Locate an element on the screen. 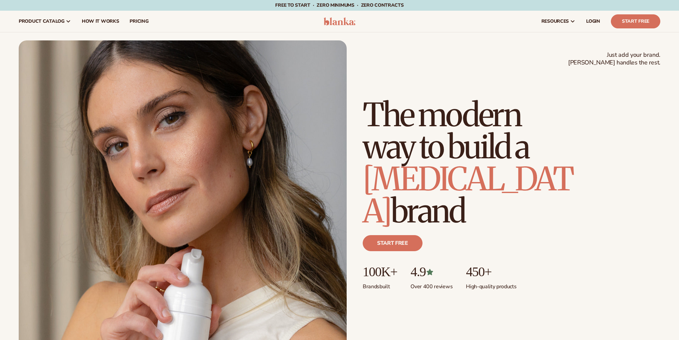 The height and width of the screenshot is (340, 679). span: product catalog is located at coordinates (41, 21).